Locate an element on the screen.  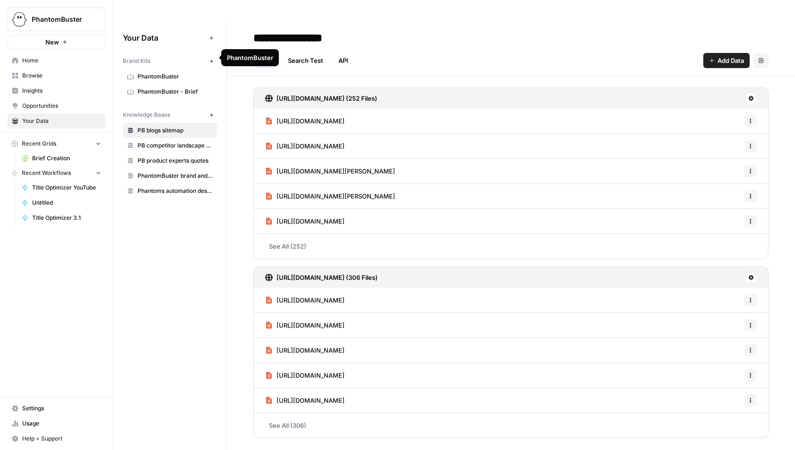
a: Home is located at coordinates (56, 61).